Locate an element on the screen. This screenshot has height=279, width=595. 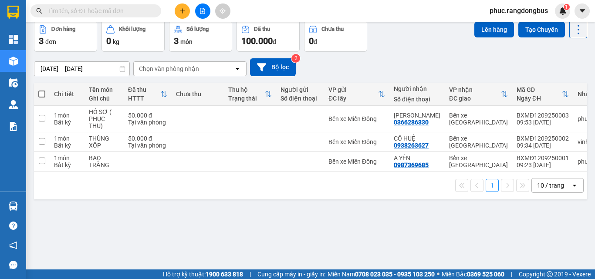
strong: 1900 633 818 is located at coordinates (224, 275).